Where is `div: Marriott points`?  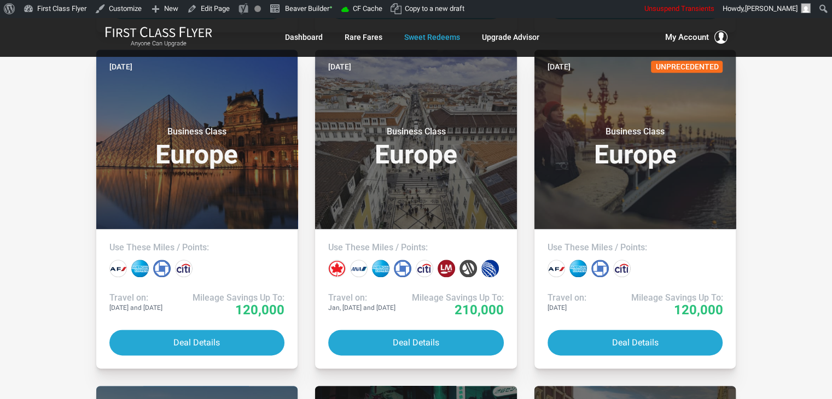 div: Marriott points is located at coordinates (468, 269).